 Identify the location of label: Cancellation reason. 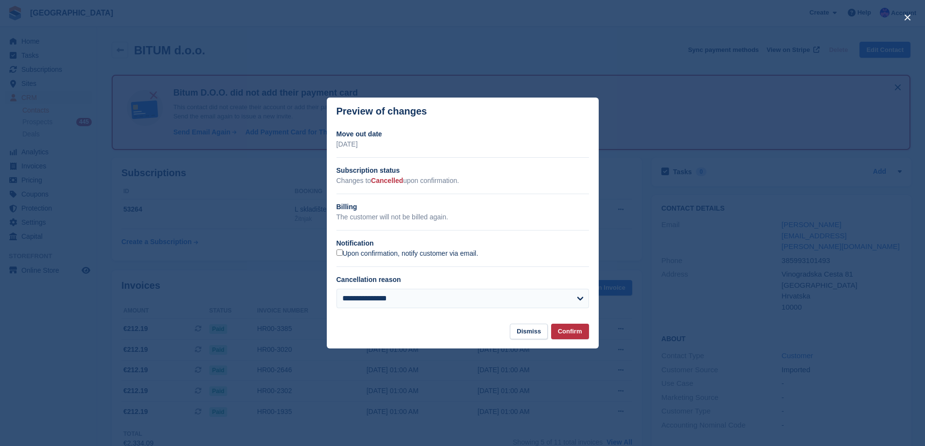
(368, 280).